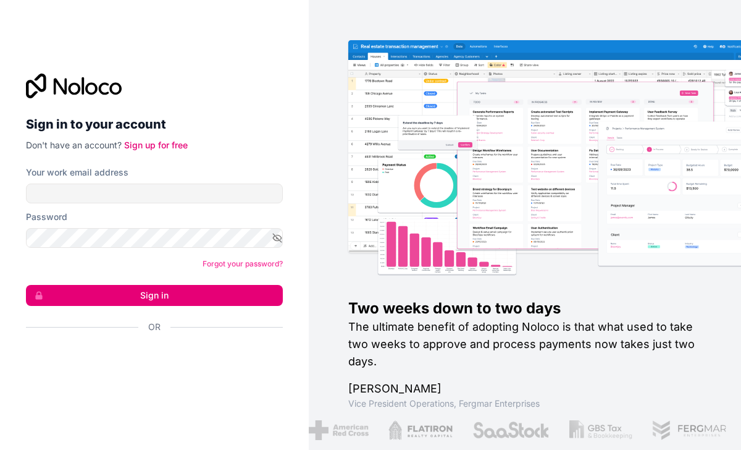 Image resolution: width=741 pixels, height=450 pixels. Describe the element at coordinates (421, 430) in the screenshot. I see `img: /assets/flatiron-C8eUkumj.png` at that location.